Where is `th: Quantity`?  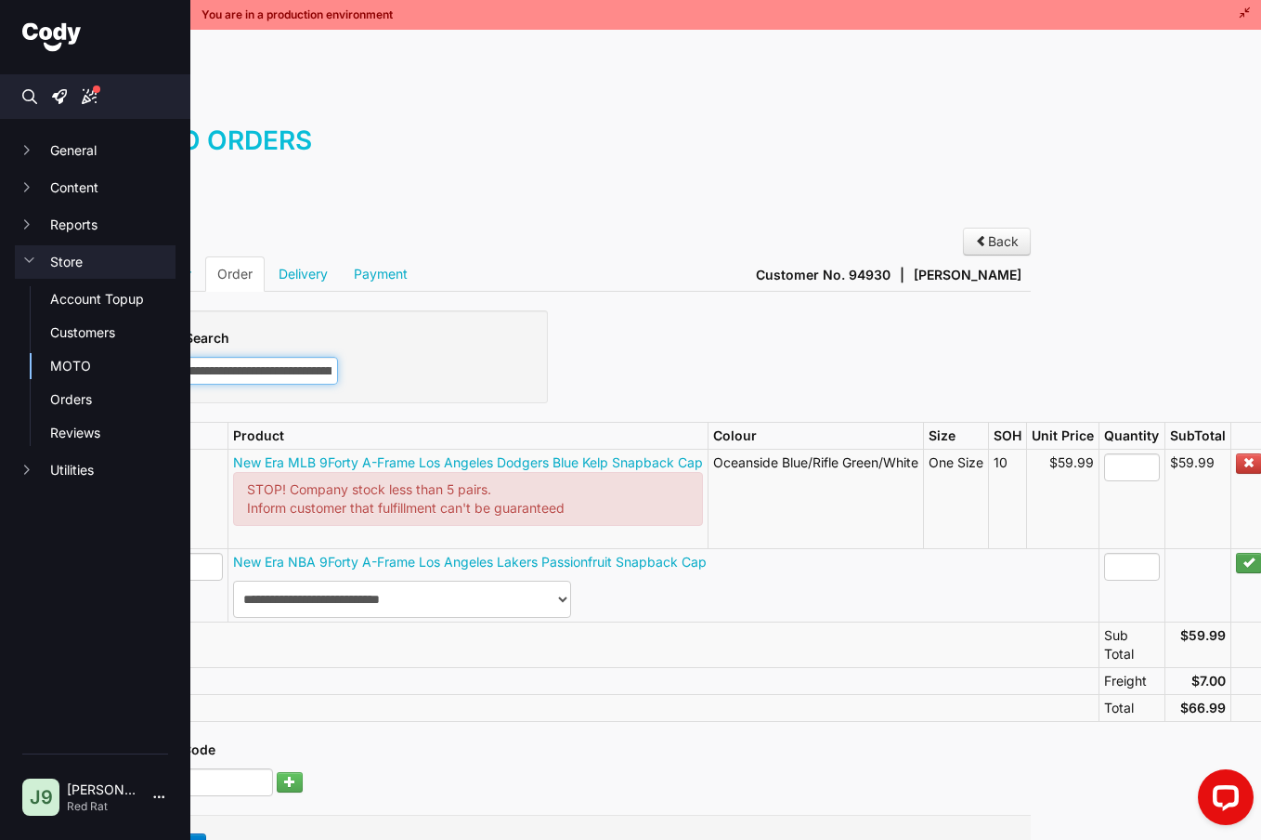
th: Quantity is located at coordinates (1131, 436).